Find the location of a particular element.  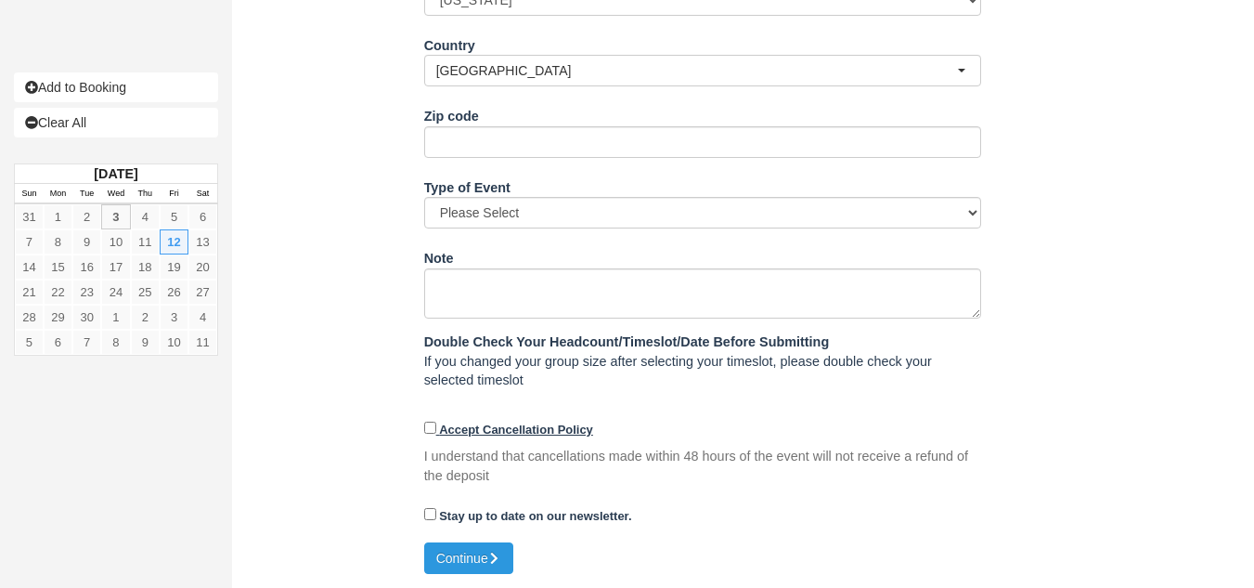

p: If you changed your group size after selecting your timeslot, please double check your selected t... is located at coordinates (703, 361).